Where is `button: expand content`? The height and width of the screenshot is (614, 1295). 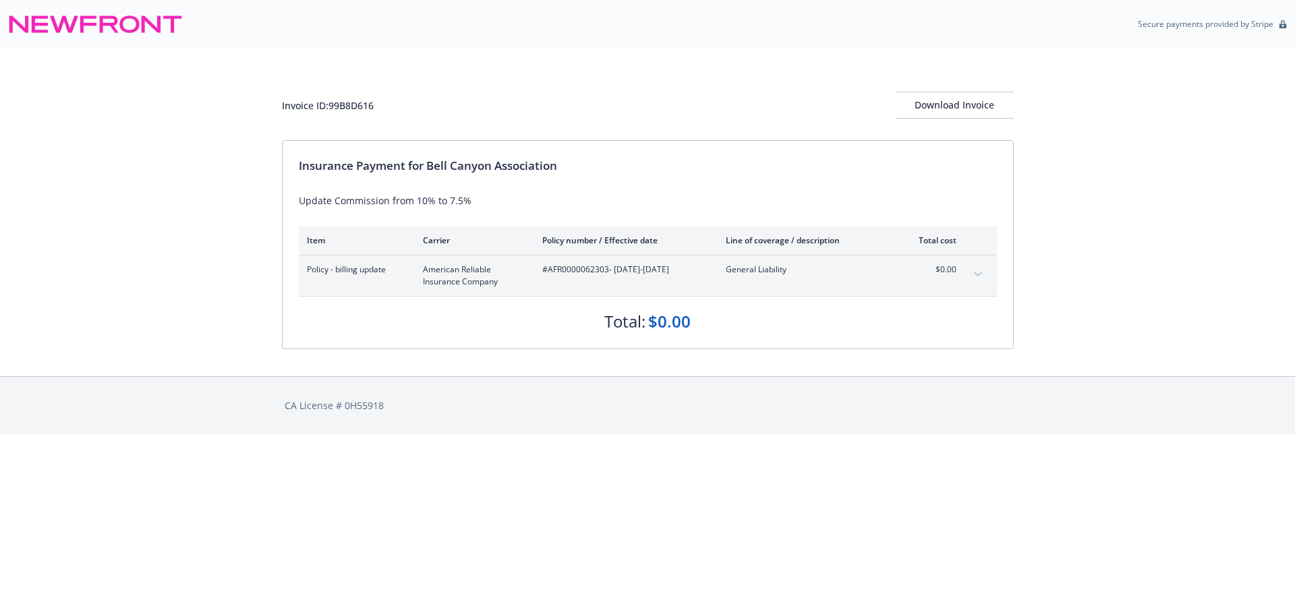 button: expand content is located at coordinates (978, 274).